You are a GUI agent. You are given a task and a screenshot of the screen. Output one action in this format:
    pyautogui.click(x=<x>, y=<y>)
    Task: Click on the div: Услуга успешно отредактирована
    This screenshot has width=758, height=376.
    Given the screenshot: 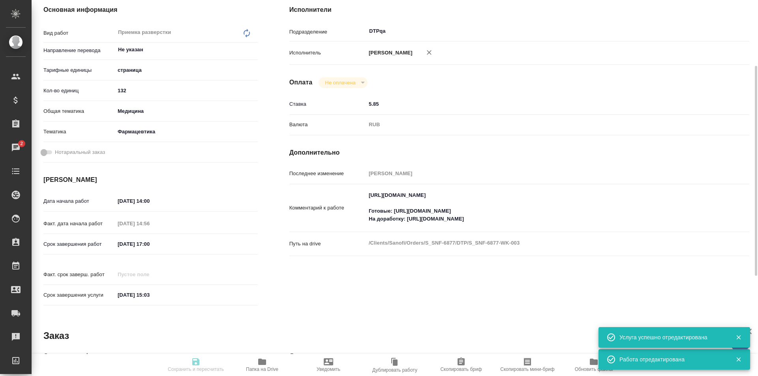 What is the action you would take?
    pyautogui.click(x=672, y=338)
    